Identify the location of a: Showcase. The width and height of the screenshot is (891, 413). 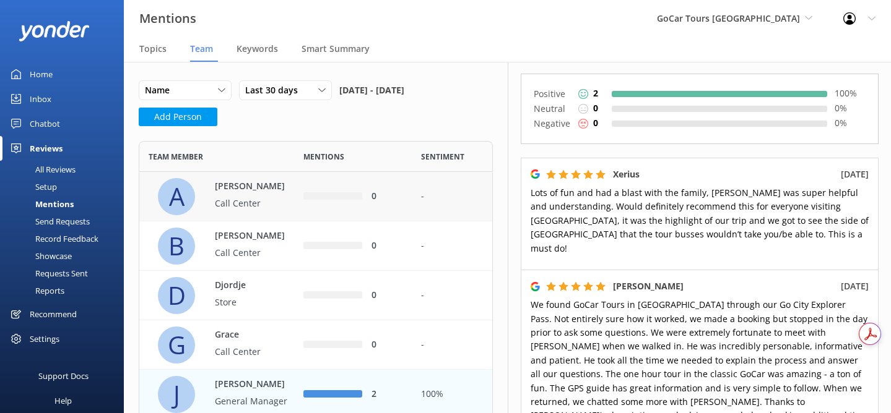
(66, 256).